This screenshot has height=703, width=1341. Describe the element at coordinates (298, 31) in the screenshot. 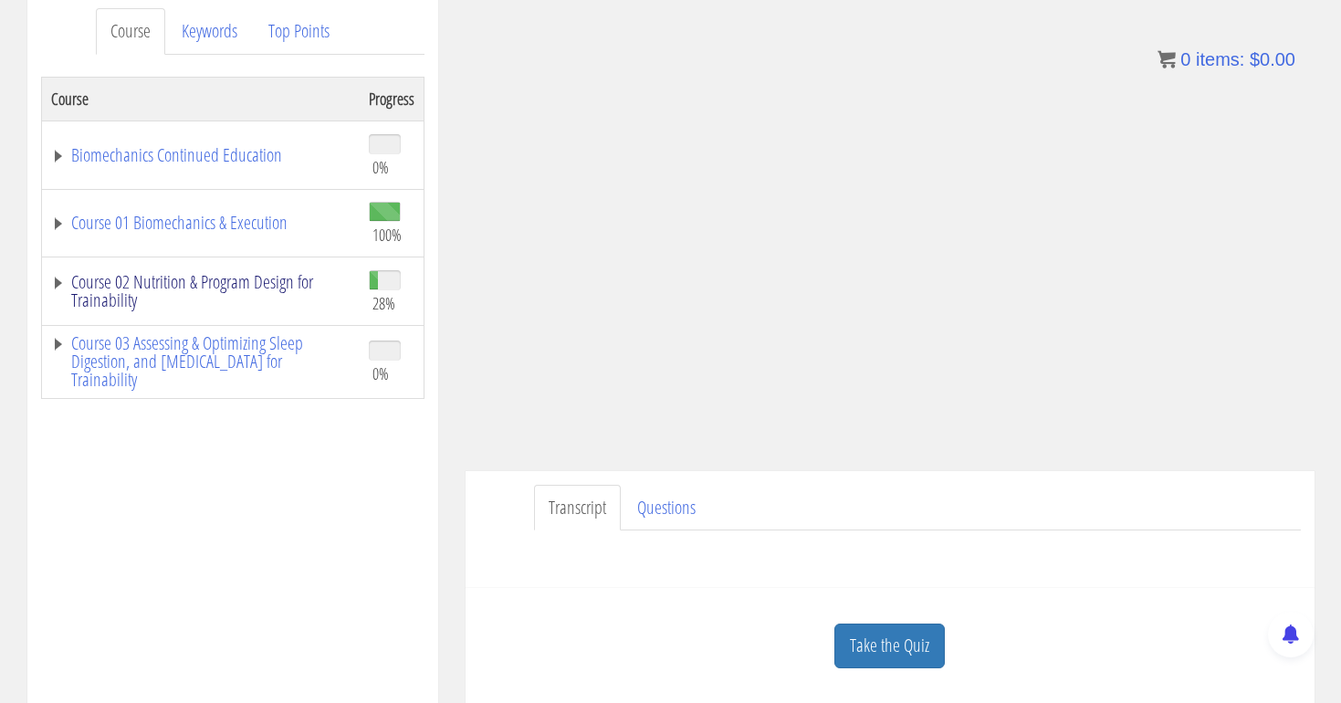

I see `a: Top Points` at that location.